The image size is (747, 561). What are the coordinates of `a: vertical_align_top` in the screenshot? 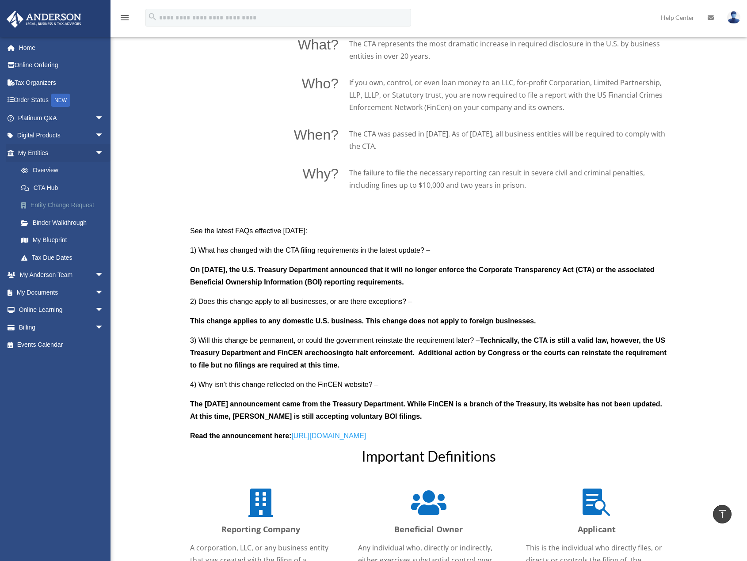 It's located at (722, 514).